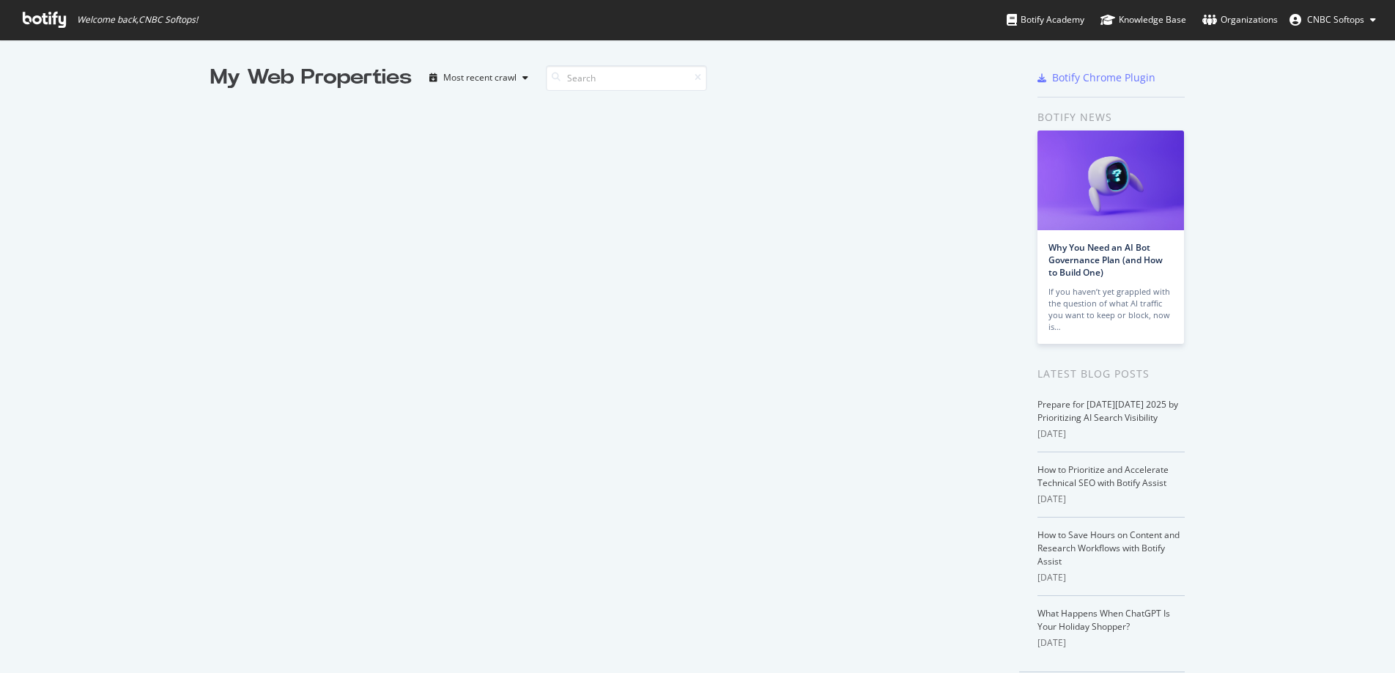 The width and height of the screenshot is (1395, 673). What do you see at coordinates (627, 78) in the screenshot?
I see `input: Search` at bounding box center [627, 78].